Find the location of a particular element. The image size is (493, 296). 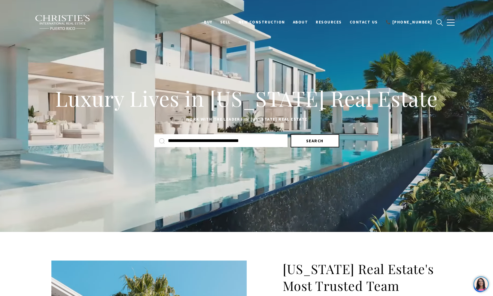

img: Christie's International Real Estate black text logo is located at coordinates (63, 23).